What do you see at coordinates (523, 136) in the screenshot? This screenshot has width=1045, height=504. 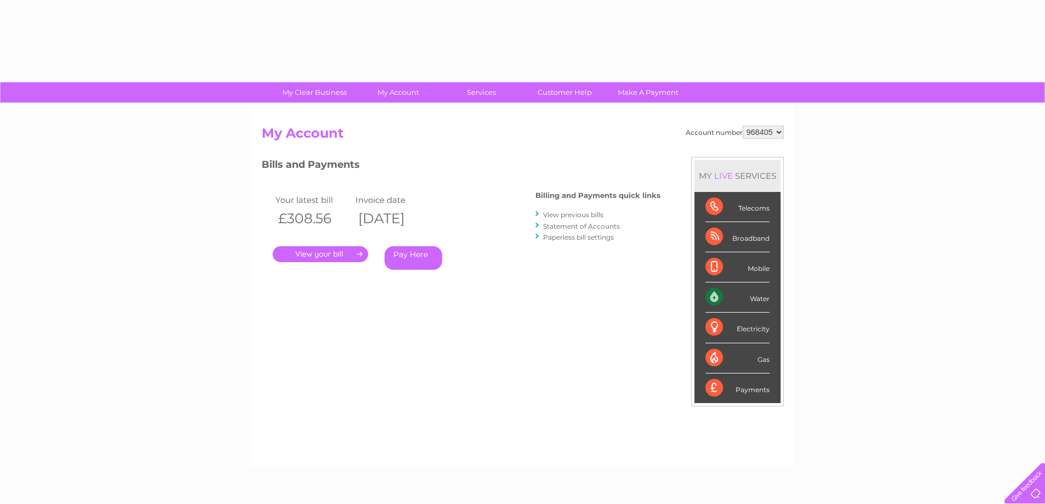 I see `h2: My Account` at bounding box center [523, 136].